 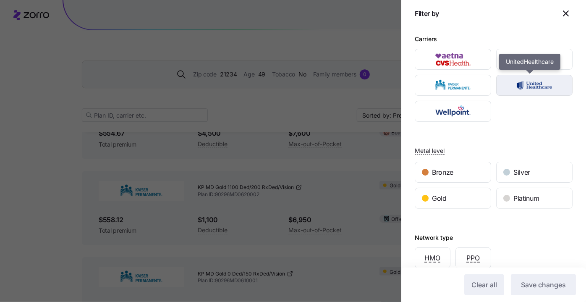 What do you see at coordinates (433, 237) in the screenshot?
I see `div: Network type` at bounding box center [433, 237].